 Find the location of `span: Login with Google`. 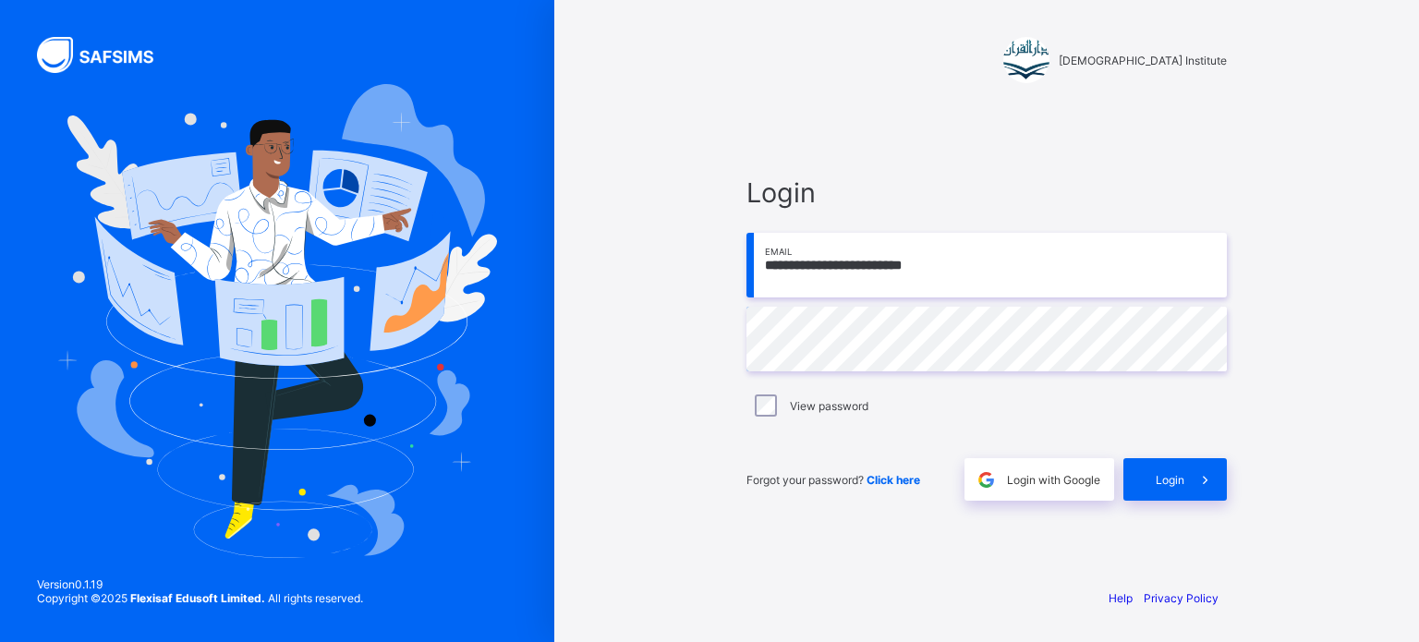

span: Login with Google is located at coordinates (1053, 480).